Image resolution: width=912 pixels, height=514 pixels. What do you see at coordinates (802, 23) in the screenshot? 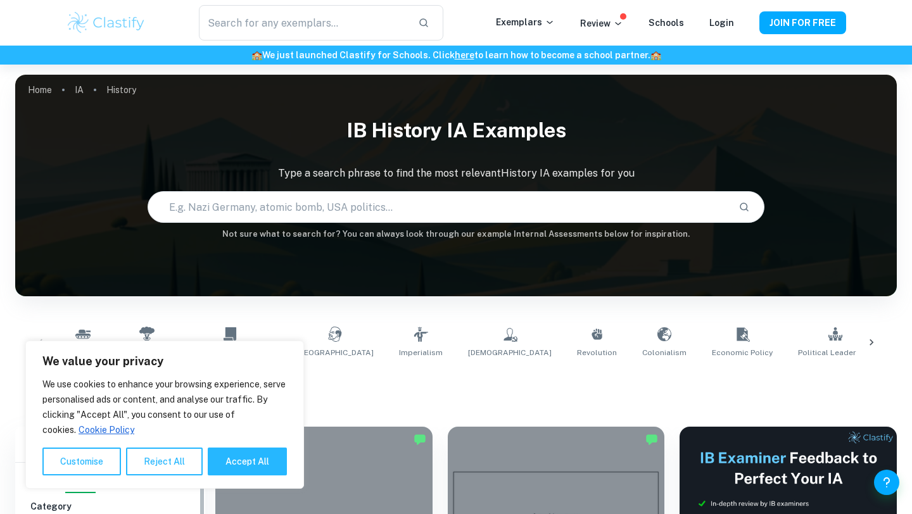
I see `button: JOIN FOR FREE` at bounding box center [802, 23].